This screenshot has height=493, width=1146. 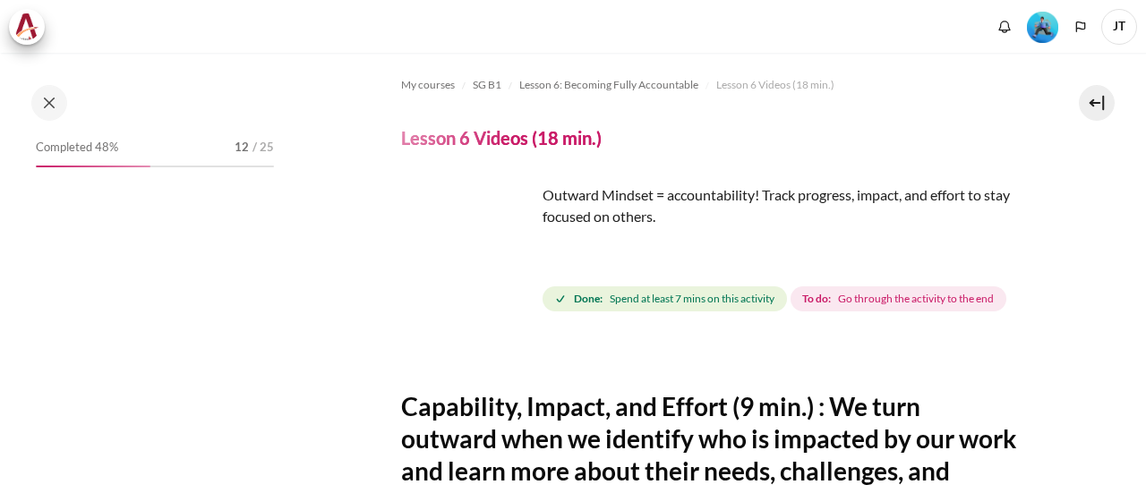 What do you see at coordinates (468, 252) in the screenshot?
I see `img: dsffd` at bounding box center [468, 252].